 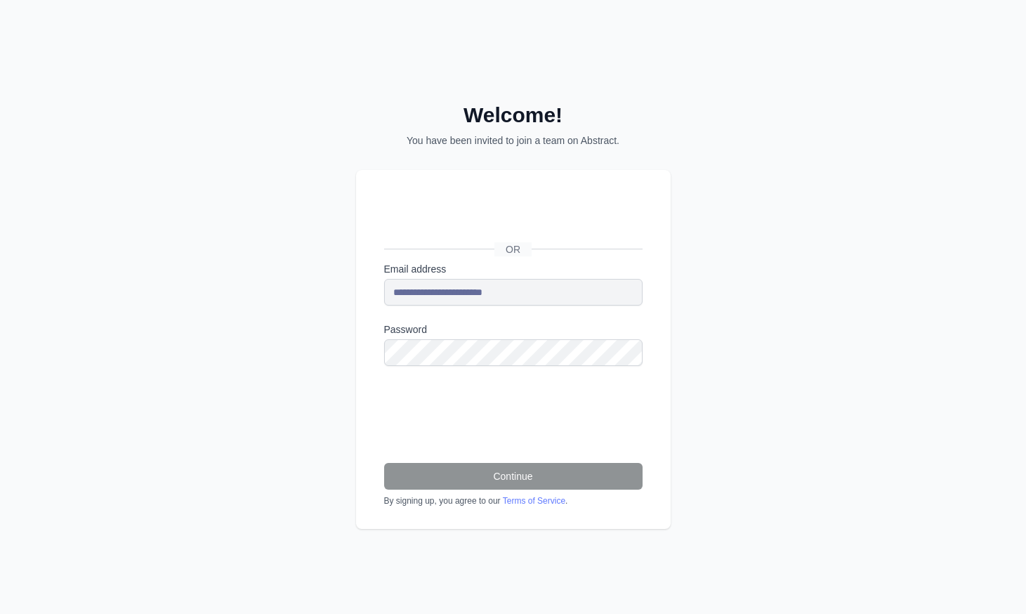 I want to click on h2: Welcome!, so click(x=513, y=115).